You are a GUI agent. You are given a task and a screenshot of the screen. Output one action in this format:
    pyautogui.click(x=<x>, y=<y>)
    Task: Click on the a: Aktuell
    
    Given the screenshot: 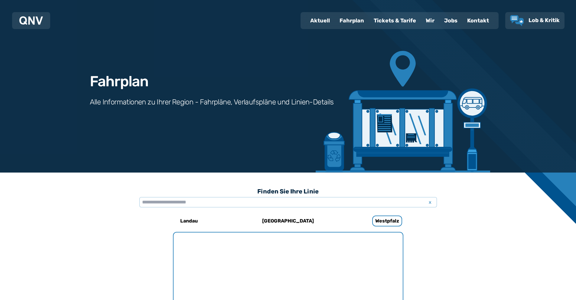 What is the action you would take?
    pyautogui.click(x=320, y=21)
    